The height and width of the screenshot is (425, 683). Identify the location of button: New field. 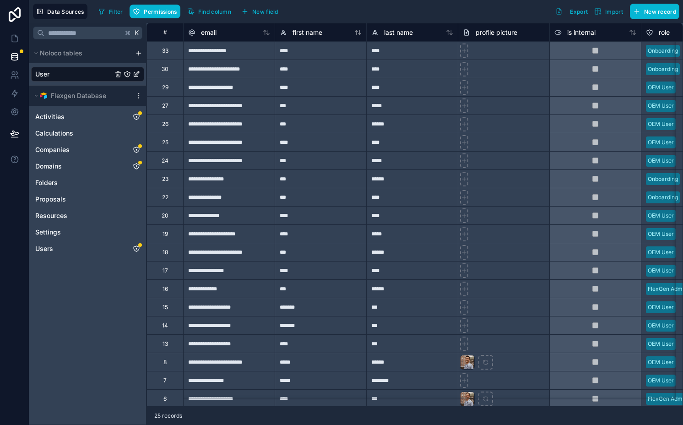
(259, 11).